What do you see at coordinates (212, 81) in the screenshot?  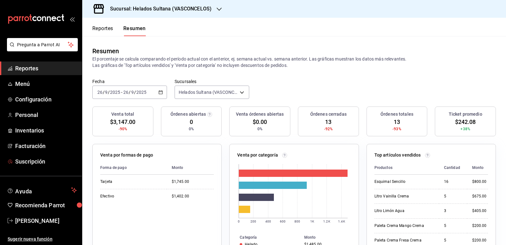 I see `label: Sucursales` at bounding box center [212, 81].